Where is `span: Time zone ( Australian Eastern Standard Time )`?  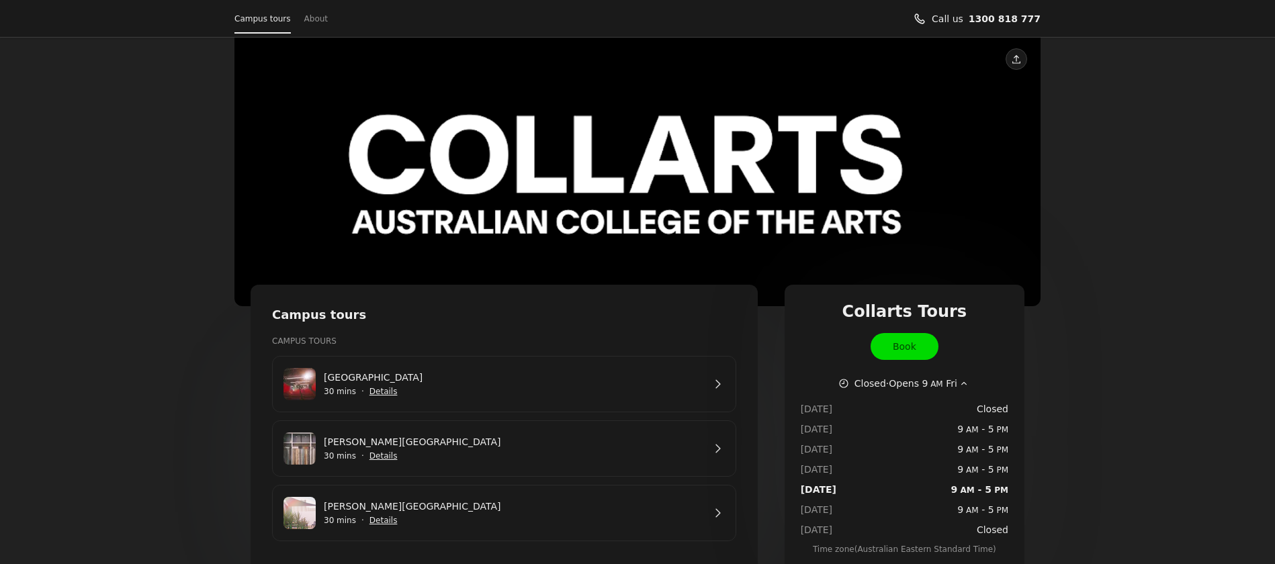
span: Time zone ( Australian Eastern Standard Time ) is located at coordinates (904, 549).